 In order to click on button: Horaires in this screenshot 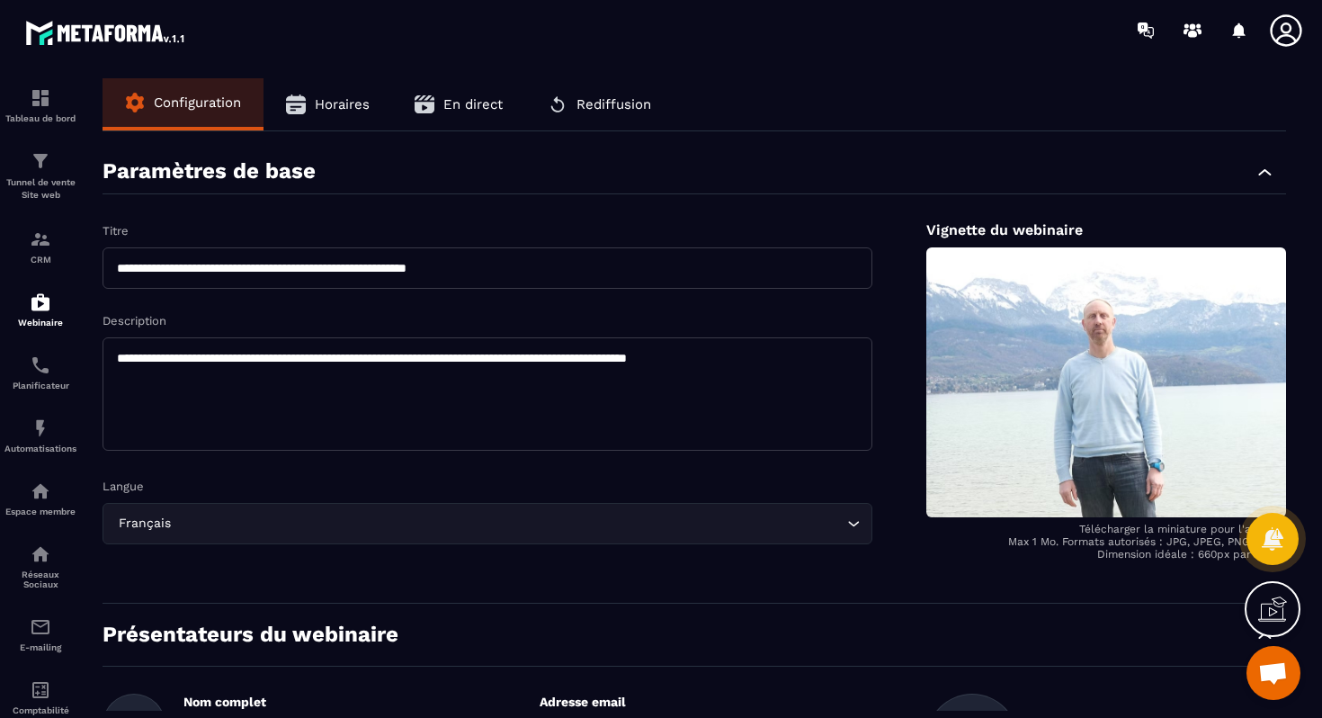, I will do `click(327, 104)`.